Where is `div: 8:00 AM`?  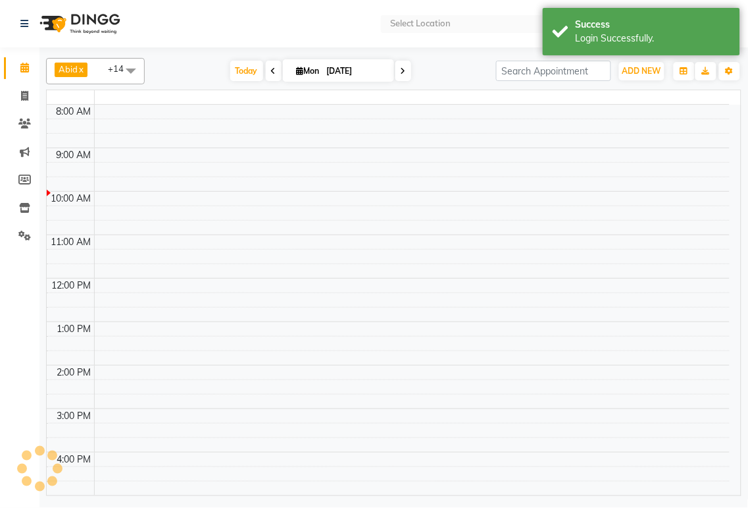
div: 8:00 AM is located at coordinates (74, 111).